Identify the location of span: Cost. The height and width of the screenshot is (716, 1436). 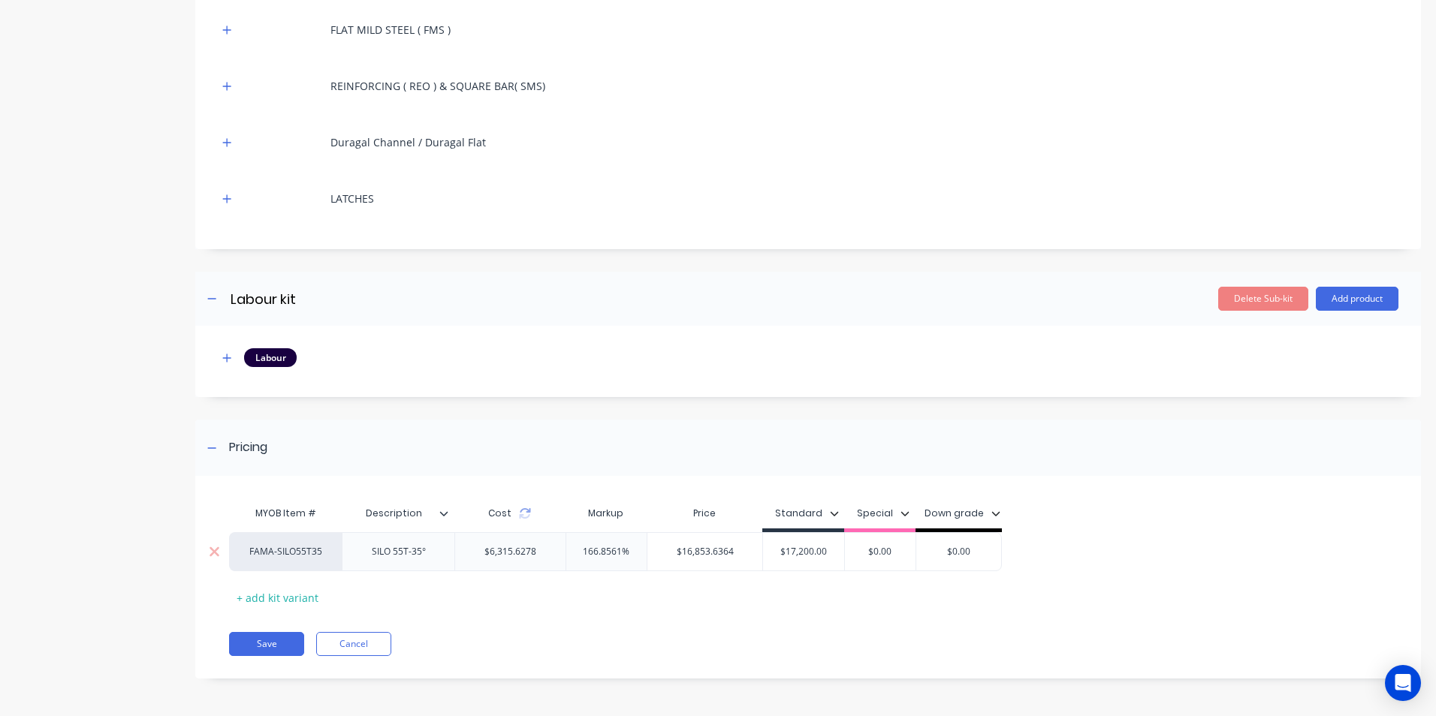
(499, 514).